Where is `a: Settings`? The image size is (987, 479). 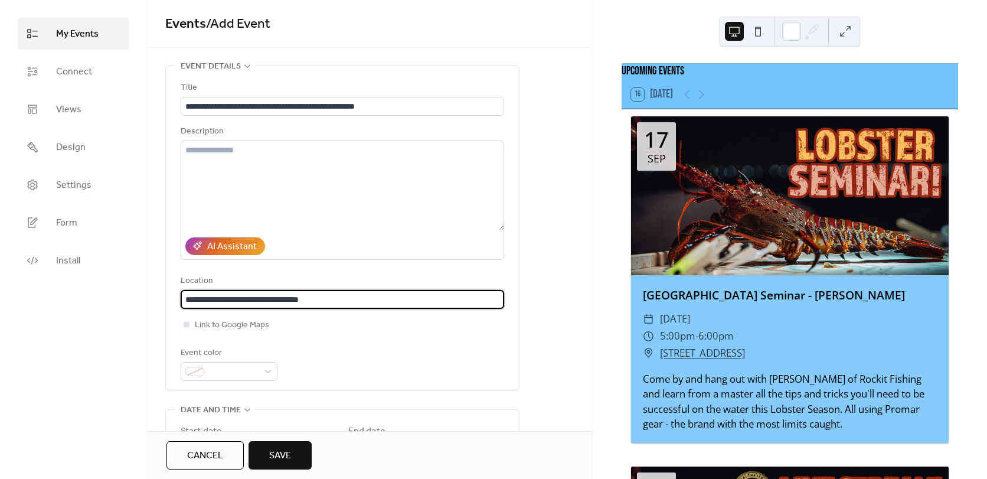 a: Settings is located at coordinates (73, 185).